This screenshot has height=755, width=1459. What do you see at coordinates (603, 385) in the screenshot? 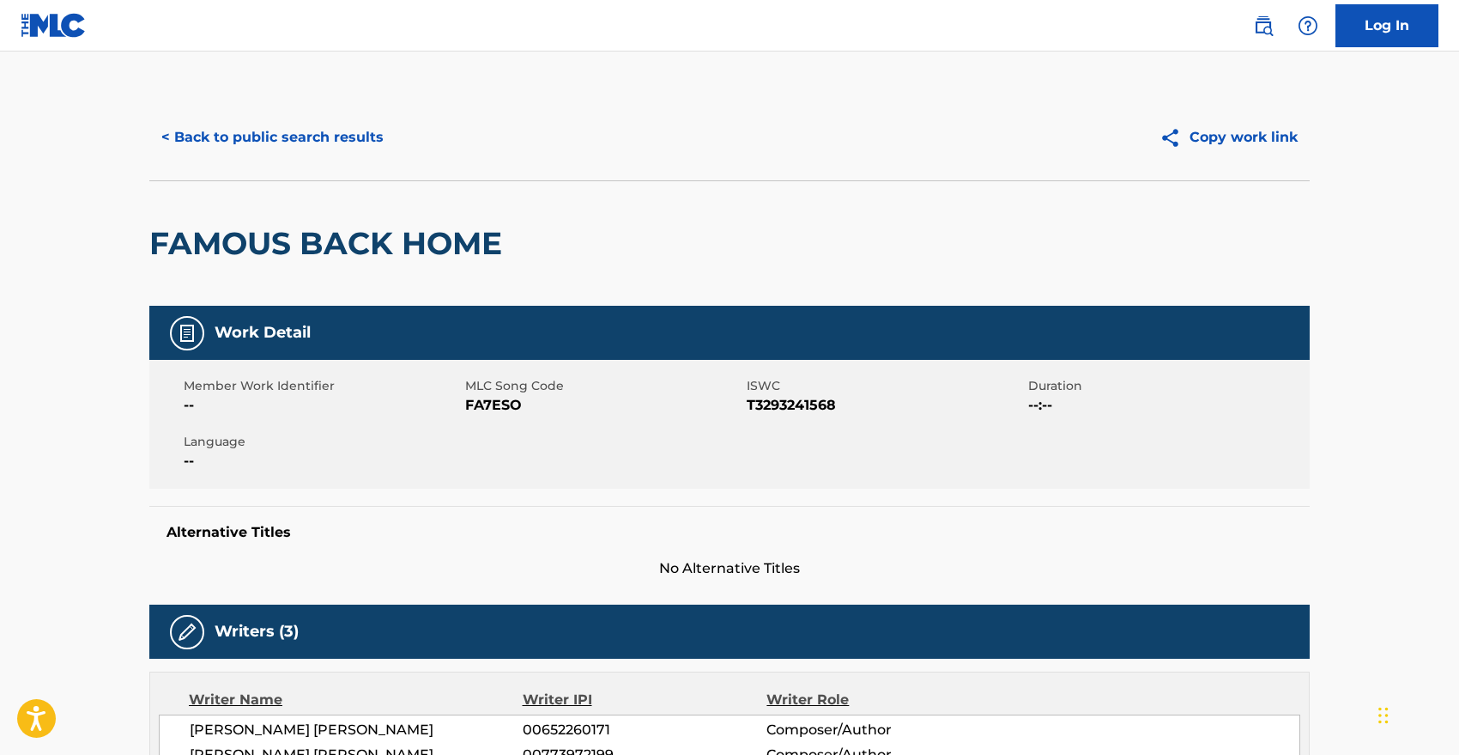
I see `span: MLC Song Code` at bounding box center [603, 385].